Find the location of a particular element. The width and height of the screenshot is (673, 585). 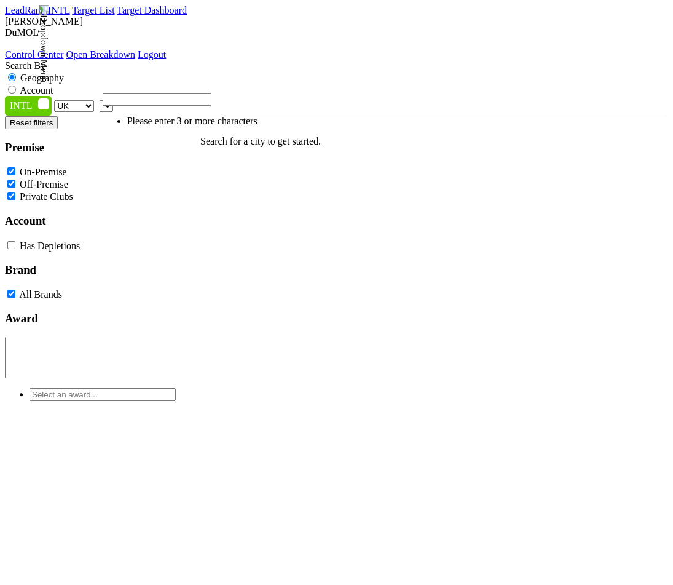

a: Logout is located at coordinates (152, 54).